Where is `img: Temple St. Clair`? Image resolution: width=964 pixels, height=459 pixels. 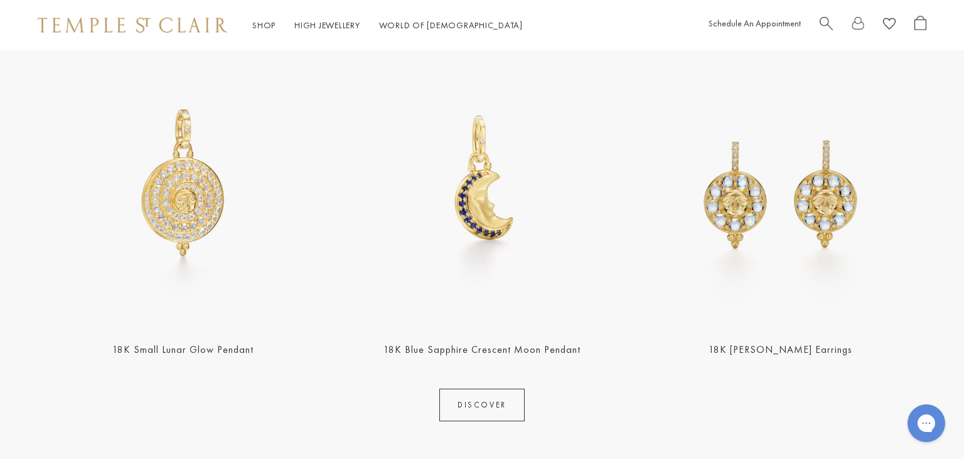 img: Temple St. Clair is located at coordinates (132, 25).